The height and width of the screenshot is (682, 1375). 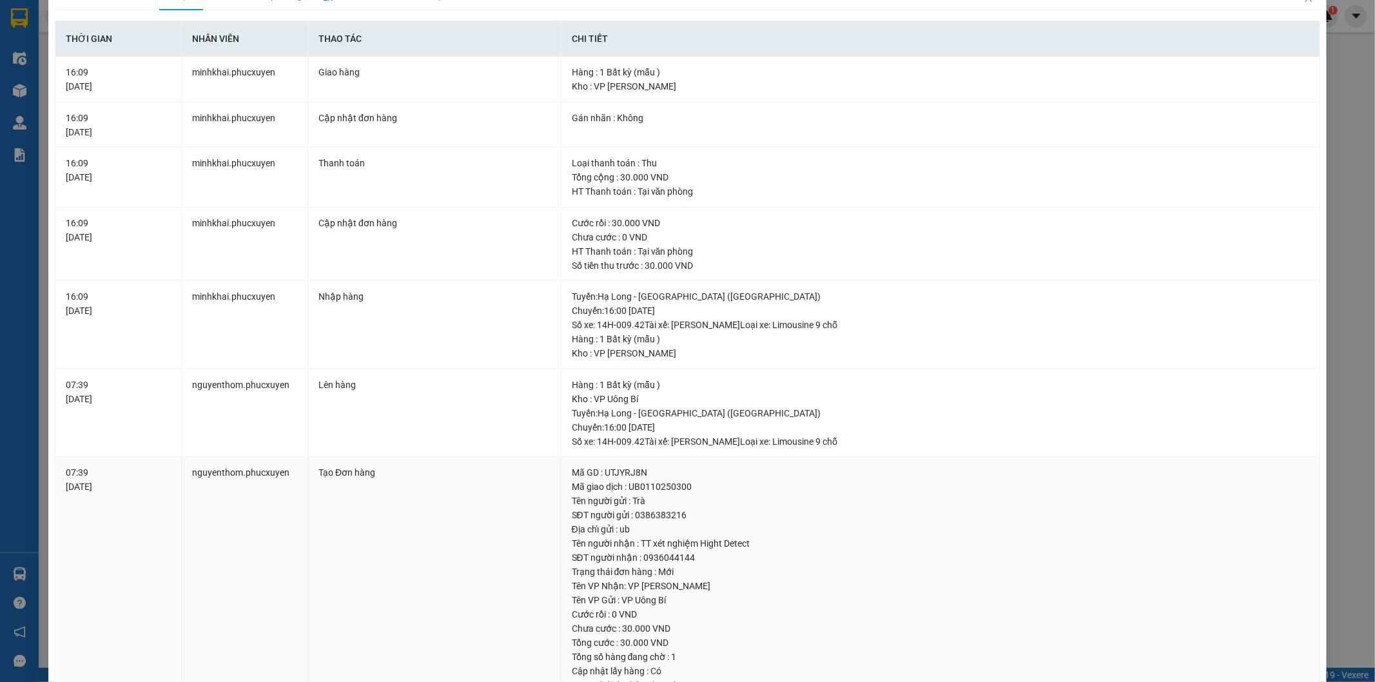 I want to click on strong: Công ty TNHH Phúc Xuyên, so click(x=105, y=13).